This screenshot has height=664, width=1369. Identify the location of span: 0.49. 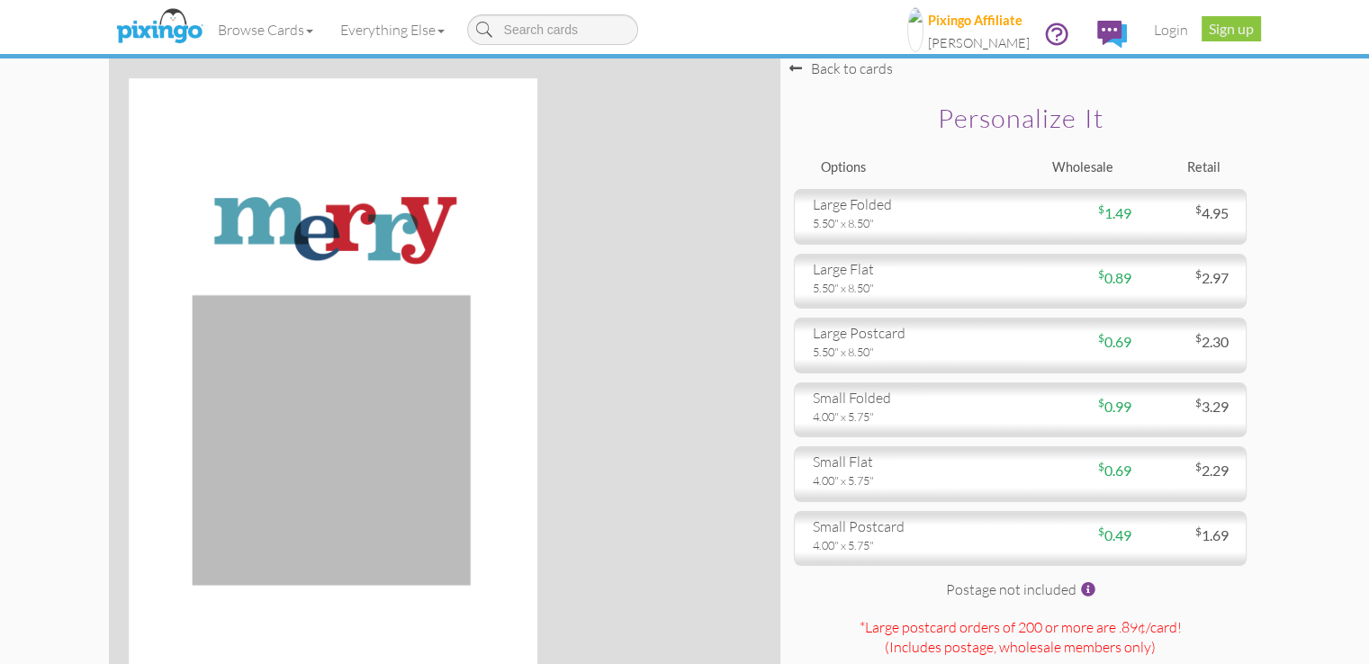
(1114, 535).